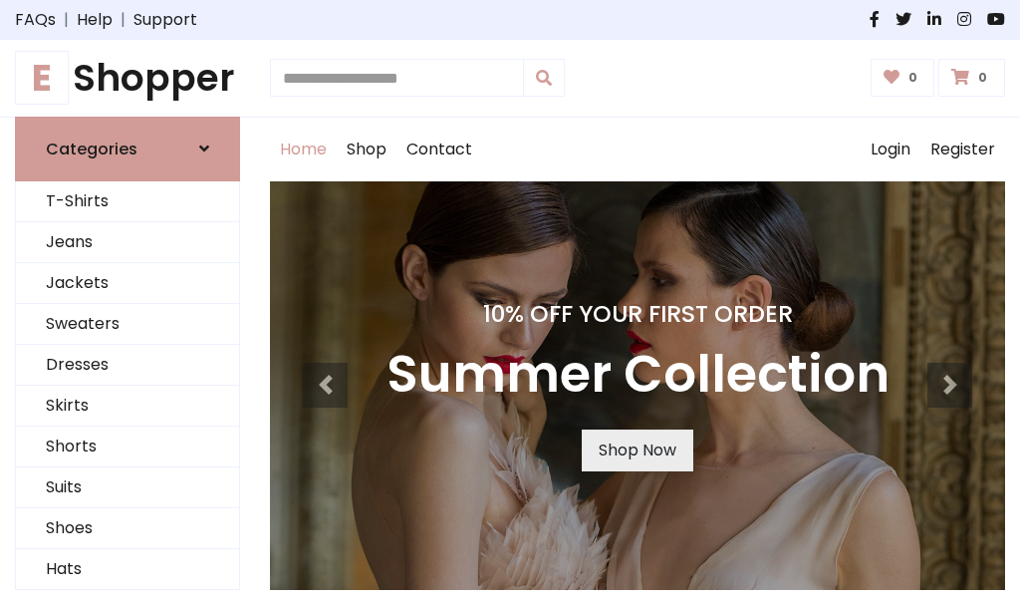 The image size is (1020, 602). I want to click on span: E, so click(42, 78).